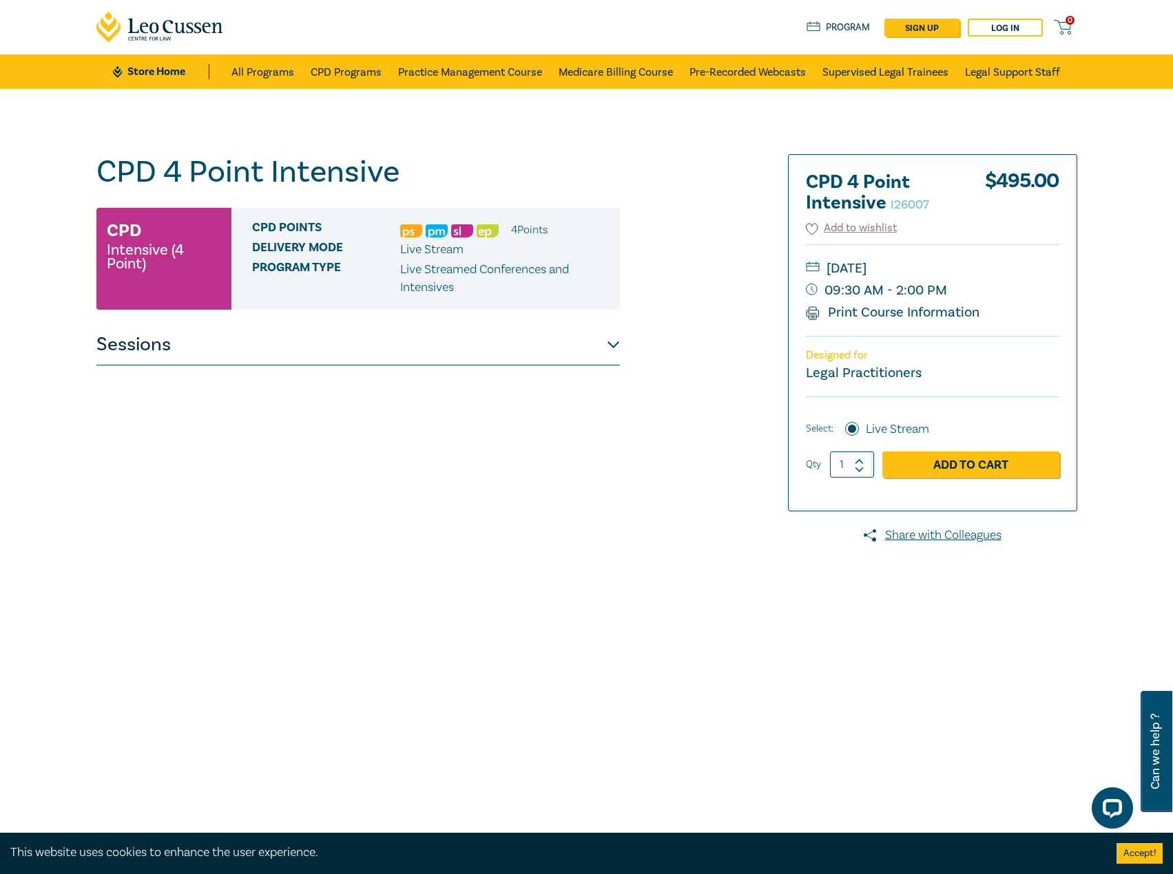  Describe the element at coordinates (487, 231) in the screenshot. I see `img: Ethics & Professional Responsibility` at that location.